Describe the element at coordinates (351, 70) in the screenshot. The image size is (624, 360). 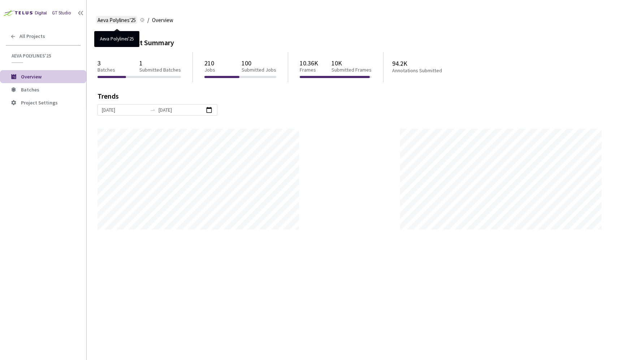
I see `p: Submitted Frames` at that location.